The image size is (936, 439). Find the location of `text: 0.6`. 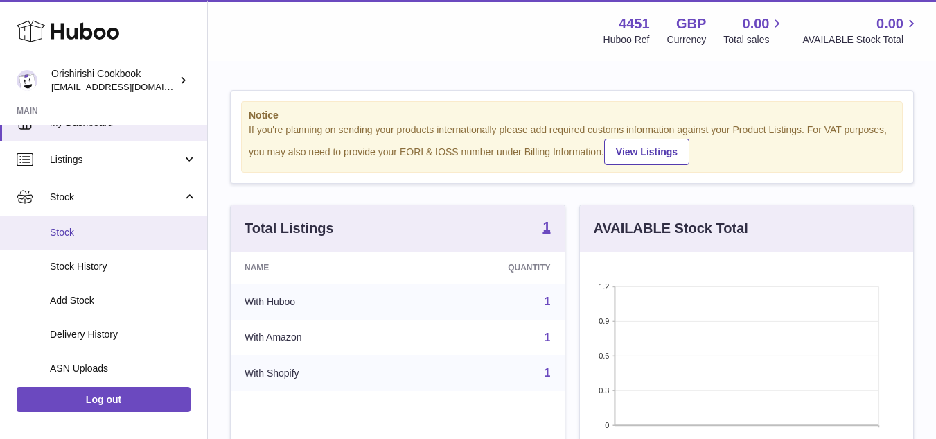

text: 0.6 is located at coordinates (603, 355).